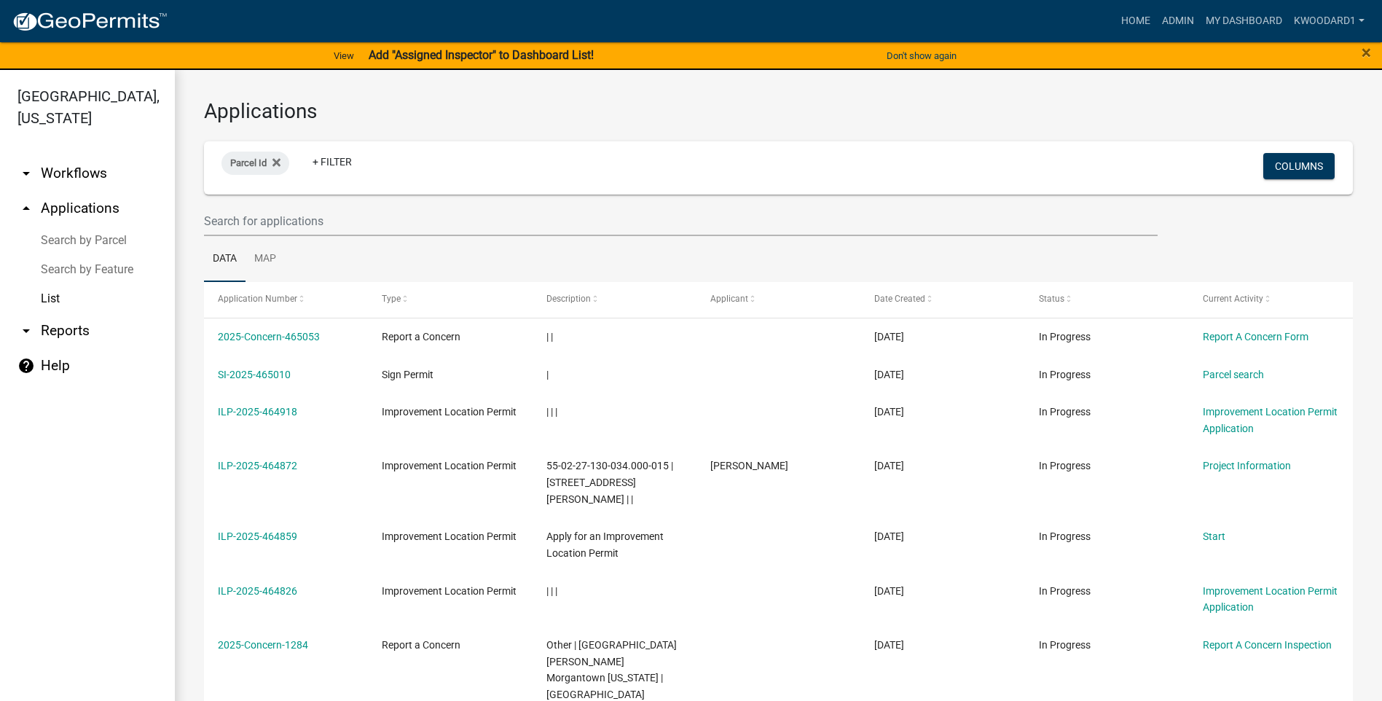  What do you see at coordinates (1135, 21) in the screenshot?
I see `a: Home` at bounding box center [1135, 21].